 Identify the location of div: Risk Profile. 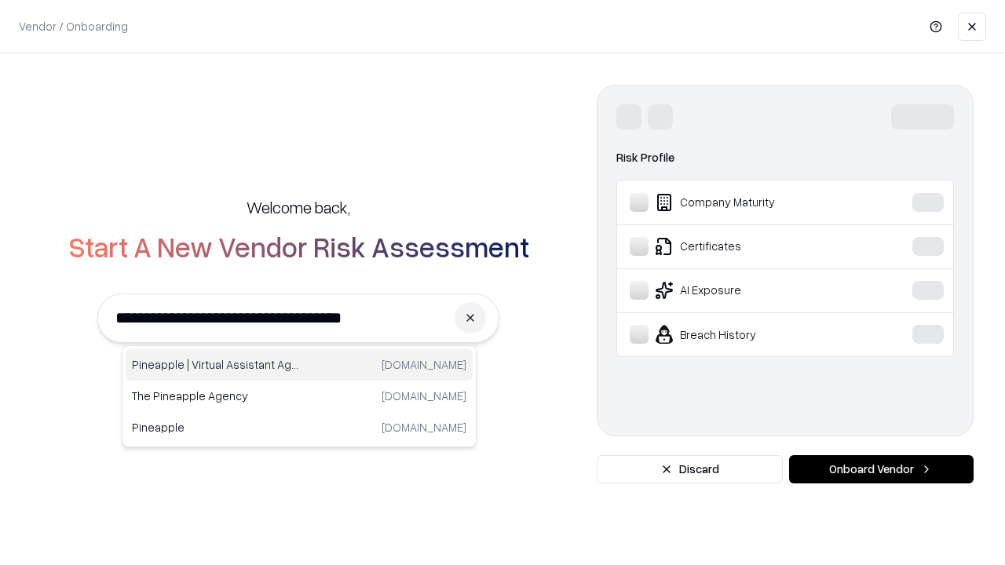
(785, 158).